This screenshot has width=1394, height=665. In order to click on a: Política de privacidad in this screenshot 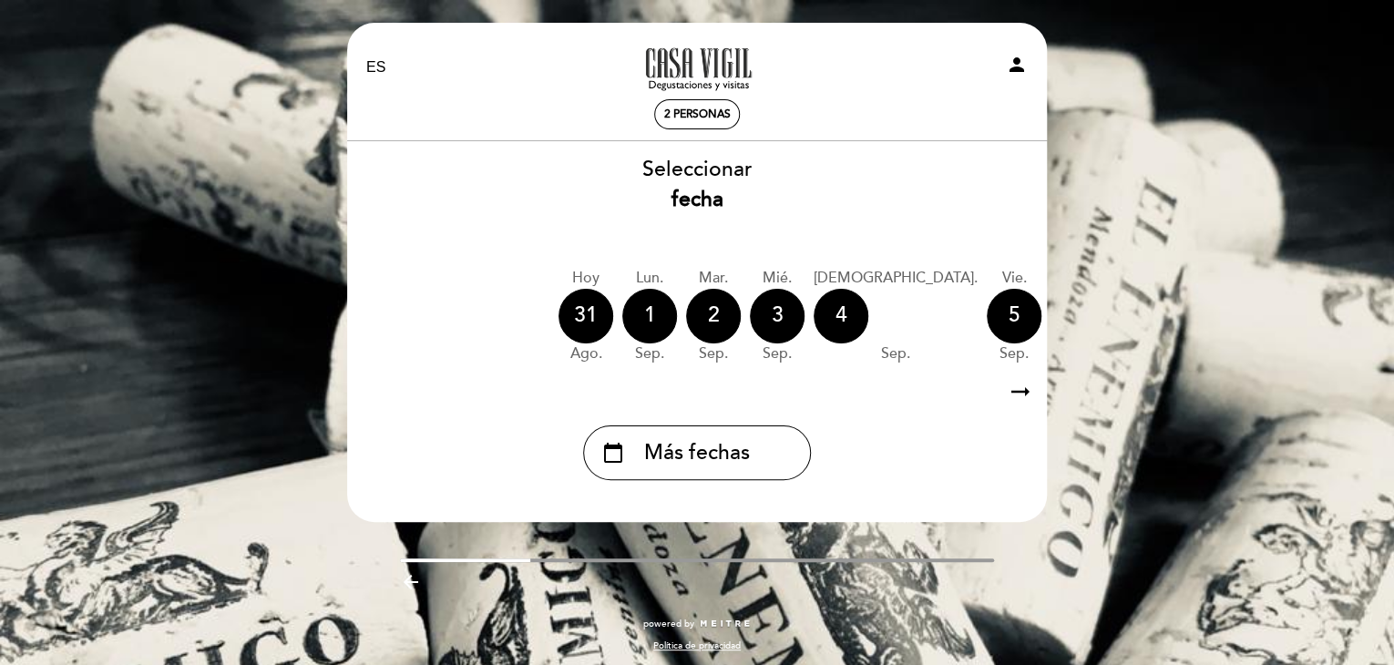, I will do `click(697, 646)`.